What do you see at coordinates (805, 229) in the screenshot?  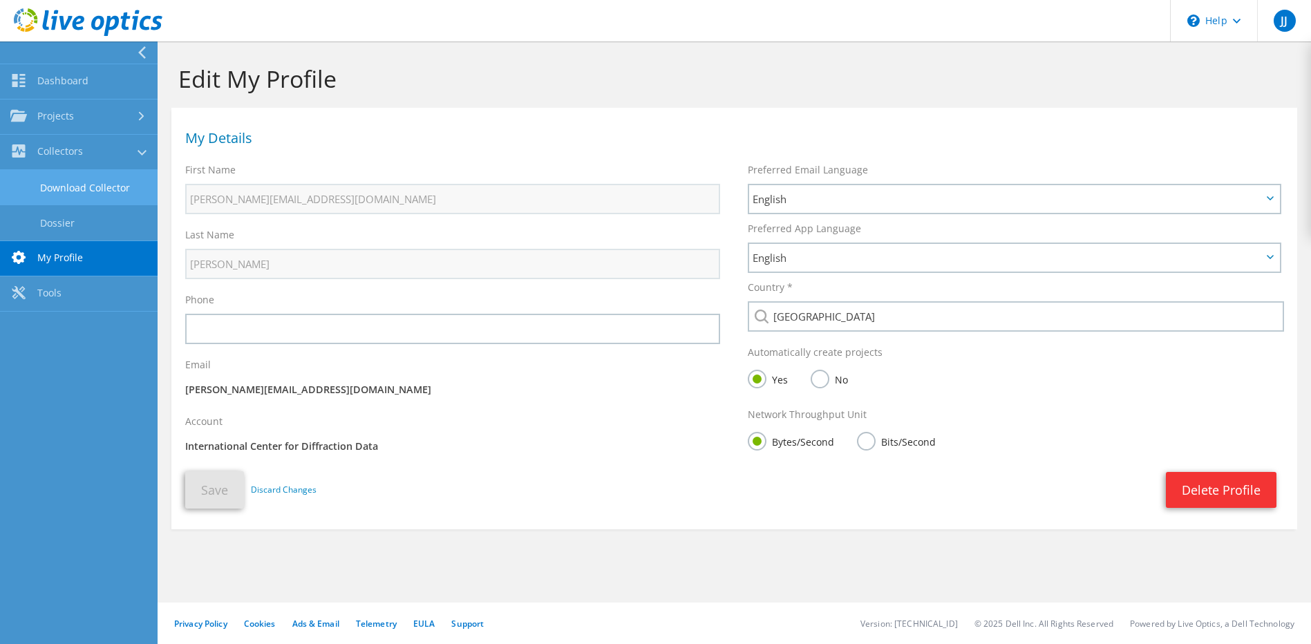 I see `label: Preferred App Language` at bounding box center [805, 229].